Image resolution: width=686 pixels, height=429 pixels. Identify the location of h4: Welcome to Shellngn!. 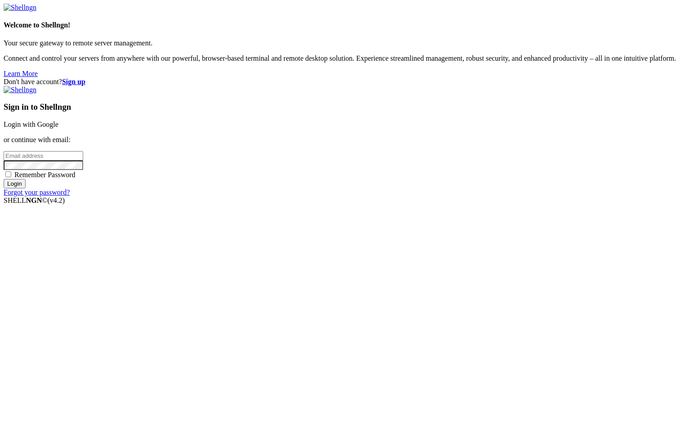
(343, 25).